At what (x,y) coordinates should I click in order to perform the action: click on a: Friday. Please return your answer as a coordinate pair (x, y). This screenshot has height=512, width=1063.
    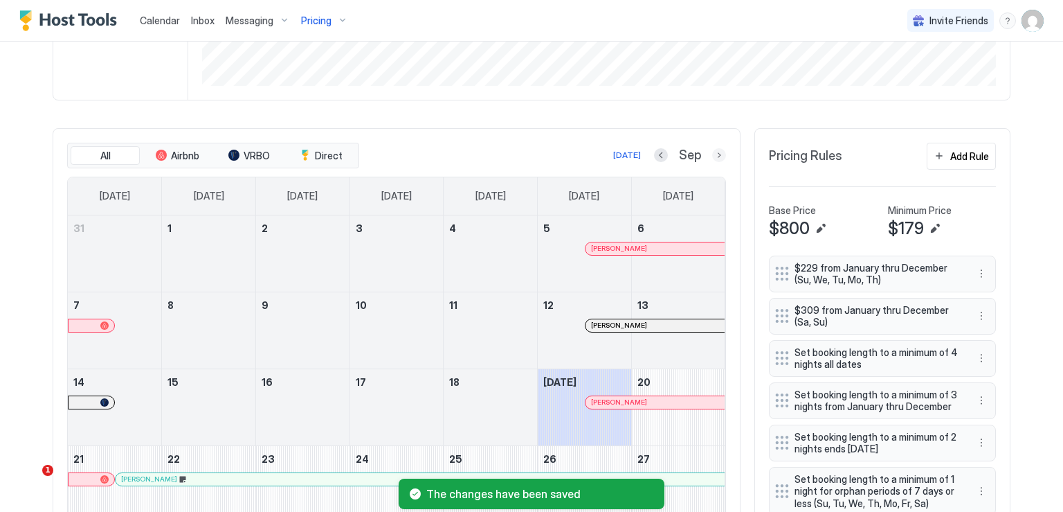
    Looking at the image, I should click on (584, 196).